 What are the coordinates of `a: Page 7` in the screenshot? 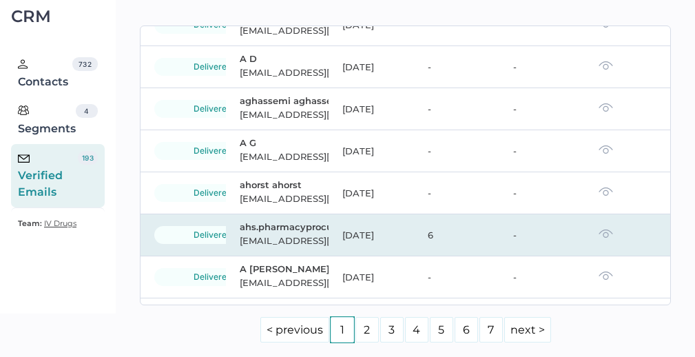 It's located at (491, 329).